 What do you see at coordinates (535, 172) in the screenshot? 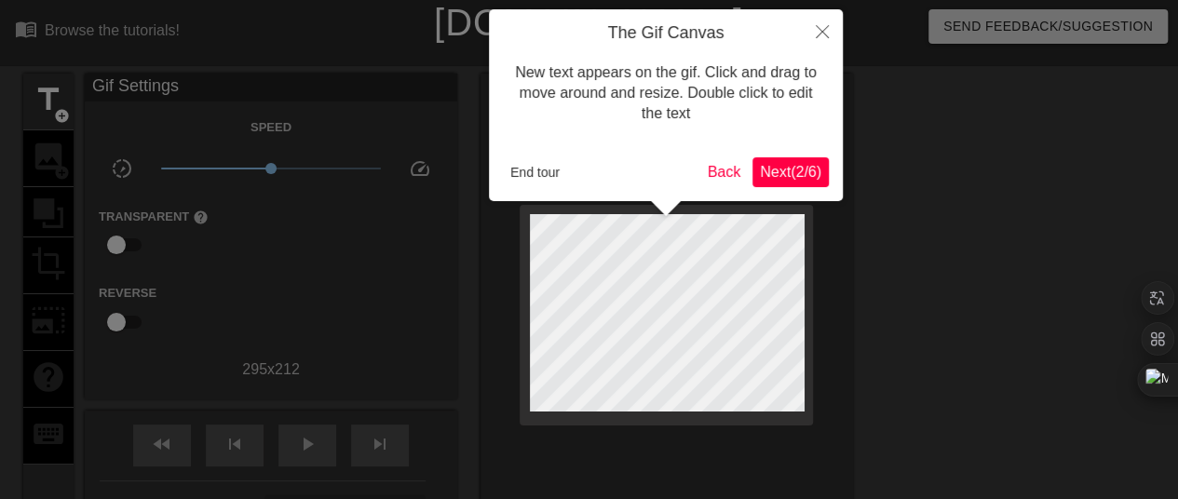
I see `button: End tour` at bounding box center [535, 172].